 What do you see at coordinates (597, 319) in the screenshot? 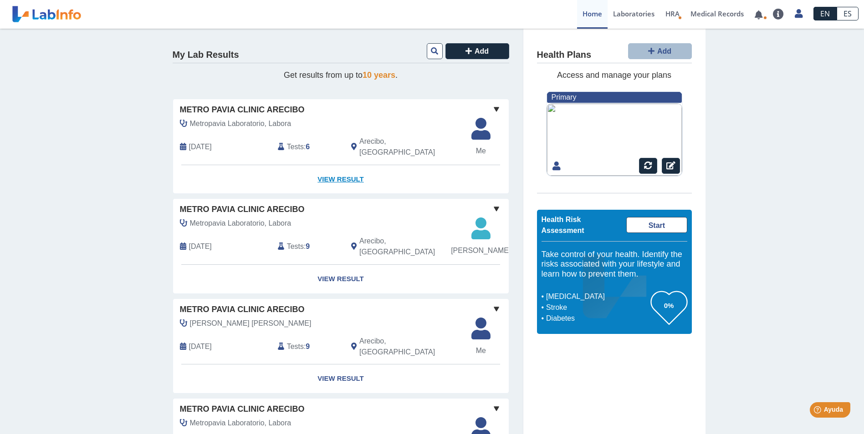
I see `li: Diabetes` at bounding box center [597, 319].